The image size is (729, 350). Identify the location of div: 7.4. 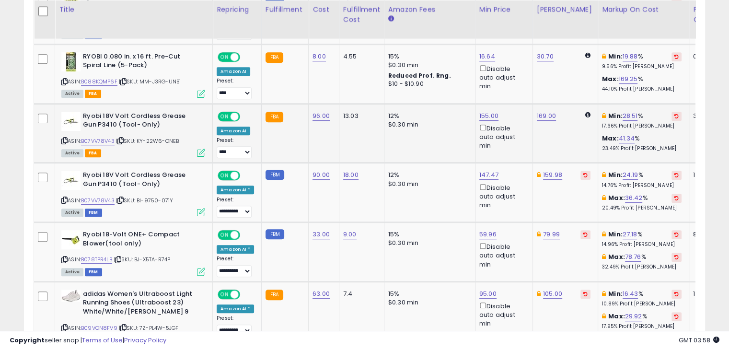
(360, 294).